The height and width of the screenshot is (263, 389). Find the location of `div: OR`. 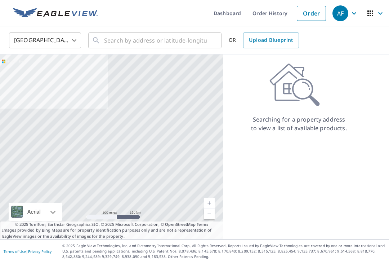

div: OR is located at coordinates (264, 40).